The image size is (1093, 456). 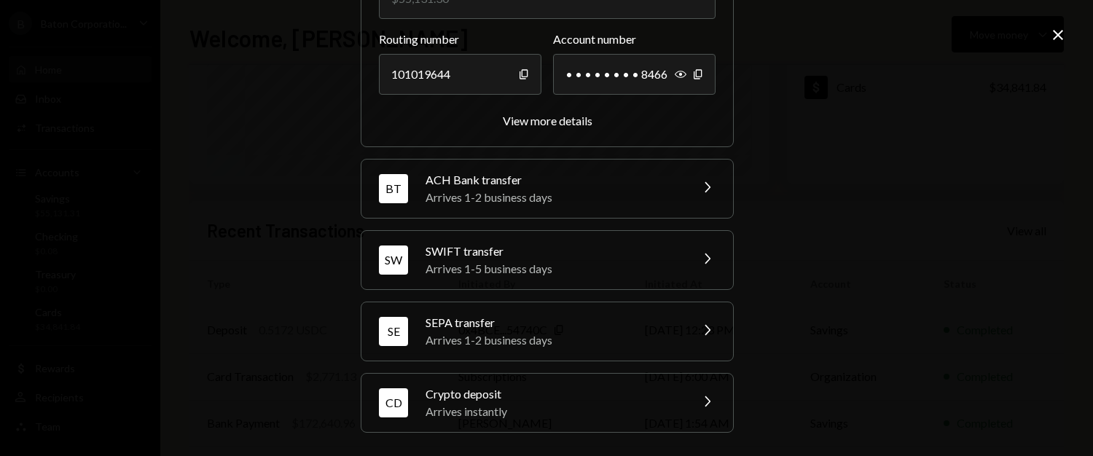 What do you see at coordinates (634, 39) in the screenshot?
I see `label: Account number` at bounding box center [634, 39].